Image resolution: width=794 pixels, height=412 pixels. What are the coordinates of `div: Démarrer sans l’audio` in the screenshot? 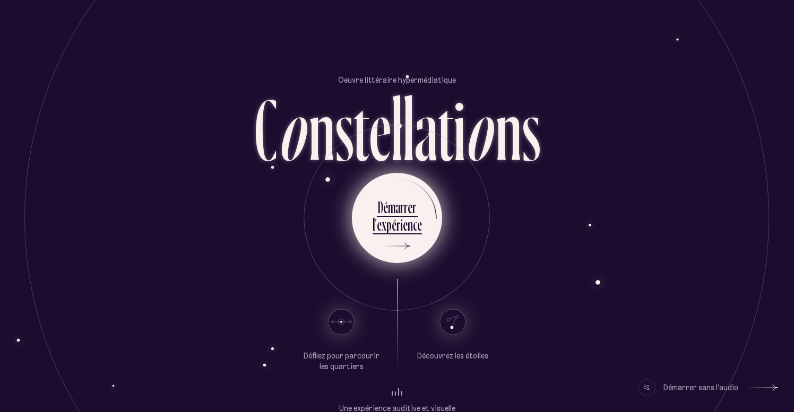 It's located at (701, 388).